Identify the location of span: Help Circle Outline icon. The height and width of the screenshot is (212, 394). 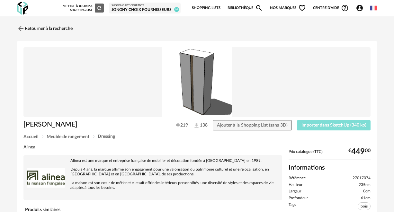
(345, 8).